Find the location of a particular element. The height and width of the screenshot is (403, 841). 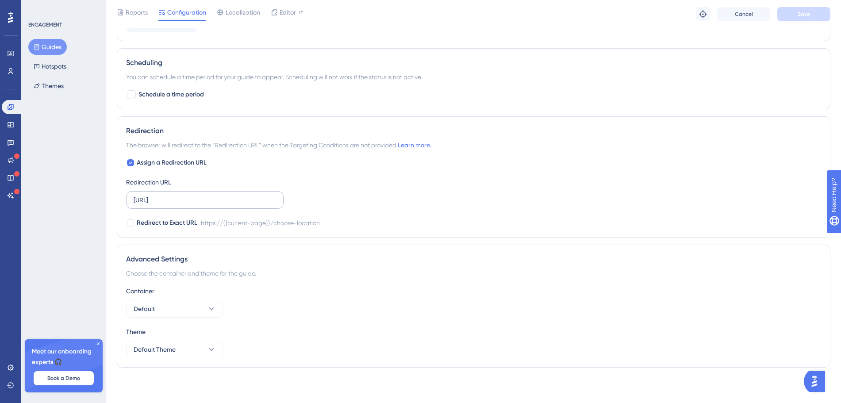

div: Redirection URL is located at coordinates (149, 182).